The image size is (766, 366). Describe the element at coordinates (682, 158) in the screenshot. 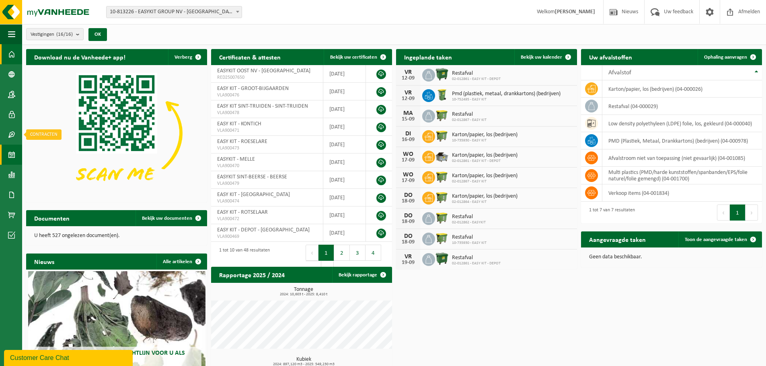

I see `td: afvalstroom niet van toepassing (niet gevaarlijk) (04-001085)` at that location.